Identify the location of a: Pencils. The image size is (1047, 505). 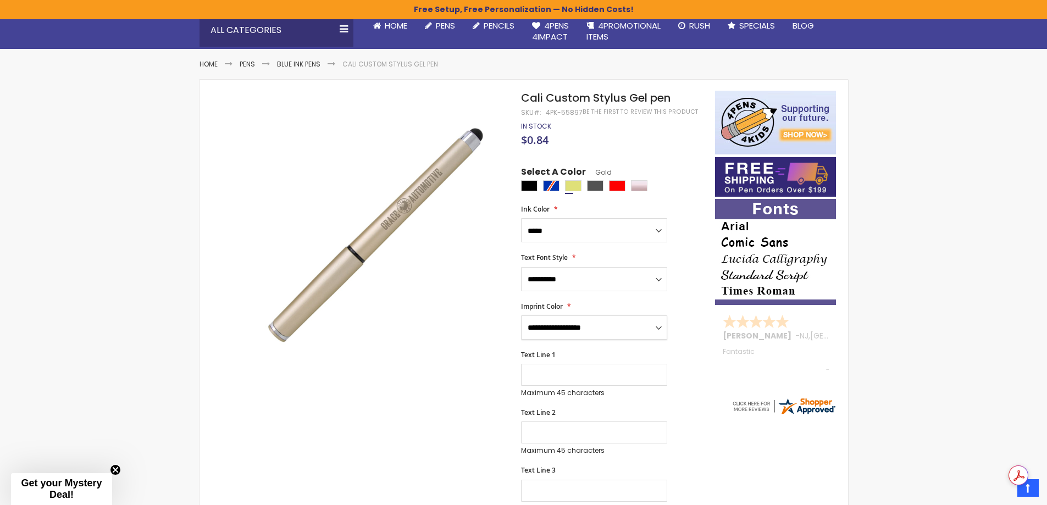
(493, 26).